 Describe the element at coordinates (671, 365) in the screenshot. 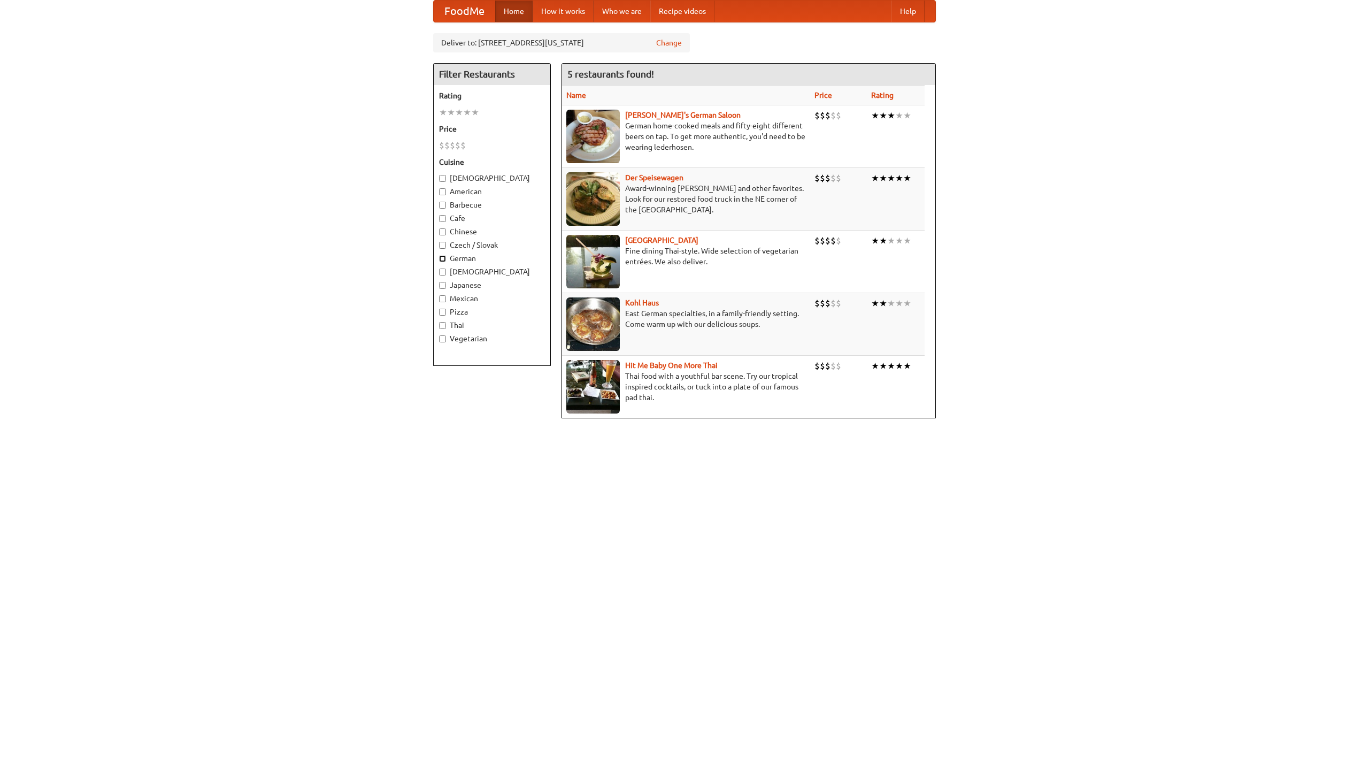

I see `b: Hit Me Baby One More Thai` at that location.